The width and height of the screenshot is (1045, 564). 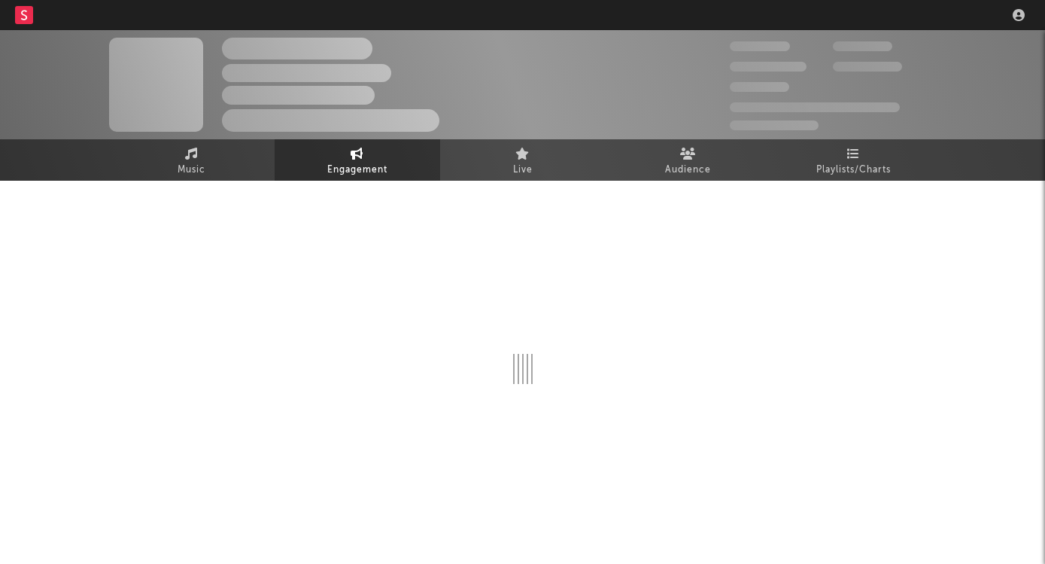 I want to click on span: Engagement, so click(x=357, y=170).